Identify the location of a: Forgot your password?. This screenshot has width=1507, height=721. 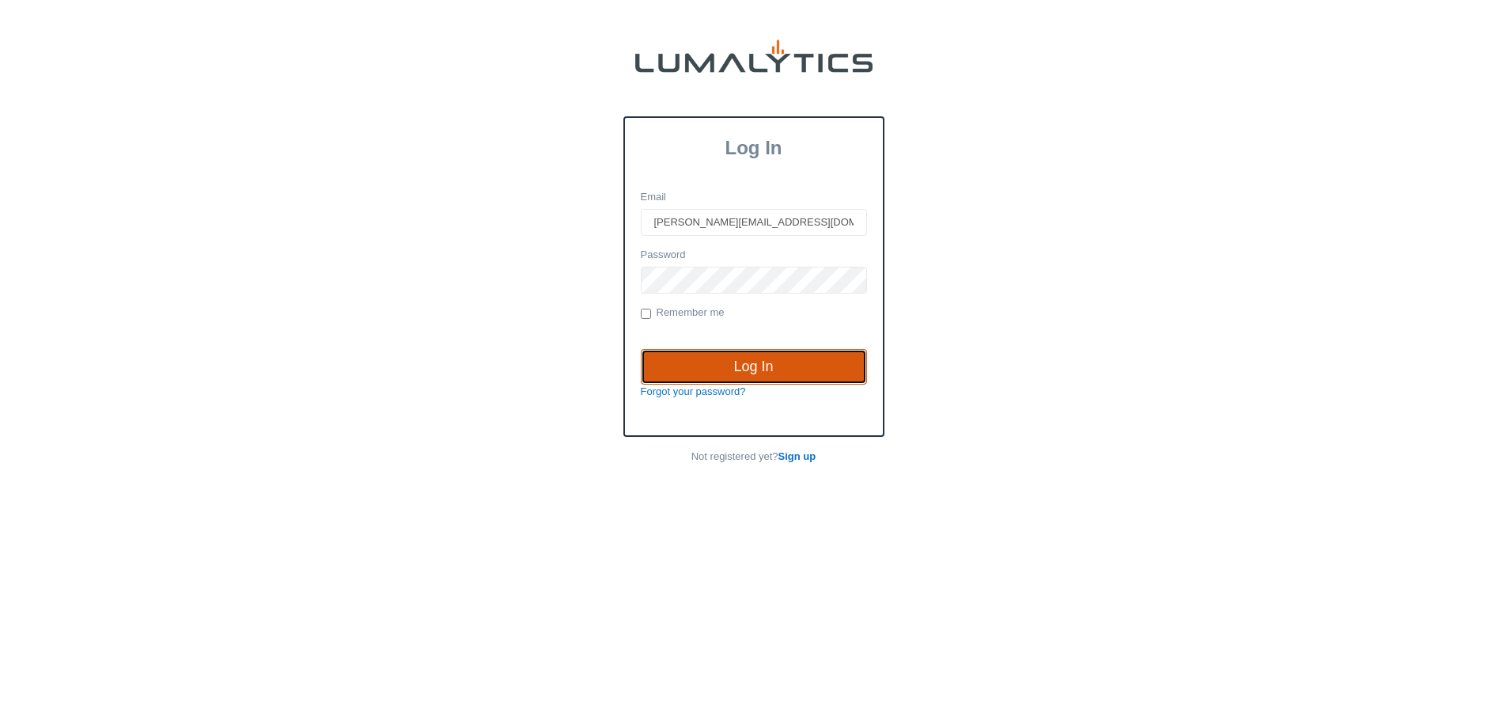
(693, 391).